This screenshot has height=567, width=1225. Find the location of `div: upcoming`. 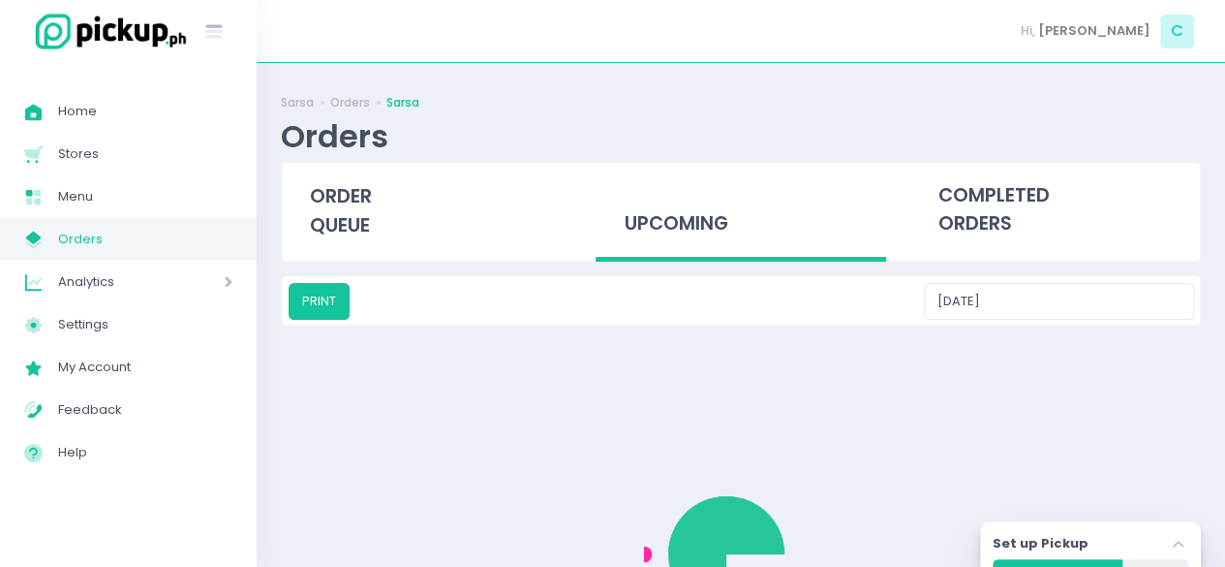

div: upcoming is located at coordinates (740, 212).